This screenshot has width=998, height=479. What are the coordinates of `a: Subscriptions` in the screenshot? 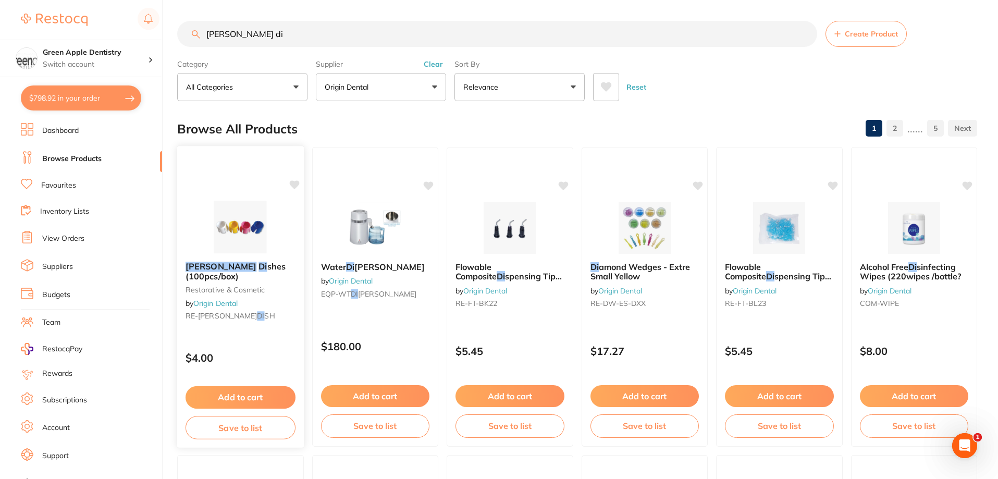 It's located at (65, 400).